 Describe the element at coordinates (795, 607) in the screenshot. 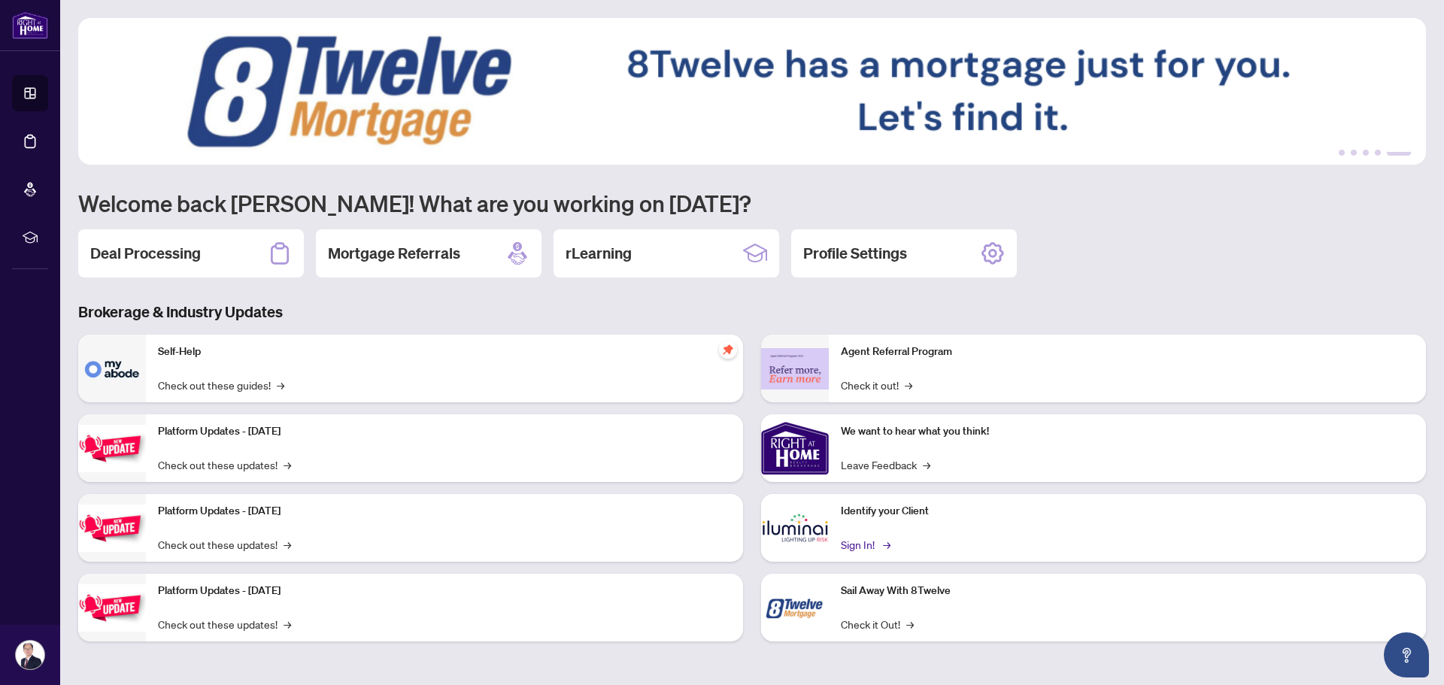

I see `img: Sail Away With 8Twelve` at that location.